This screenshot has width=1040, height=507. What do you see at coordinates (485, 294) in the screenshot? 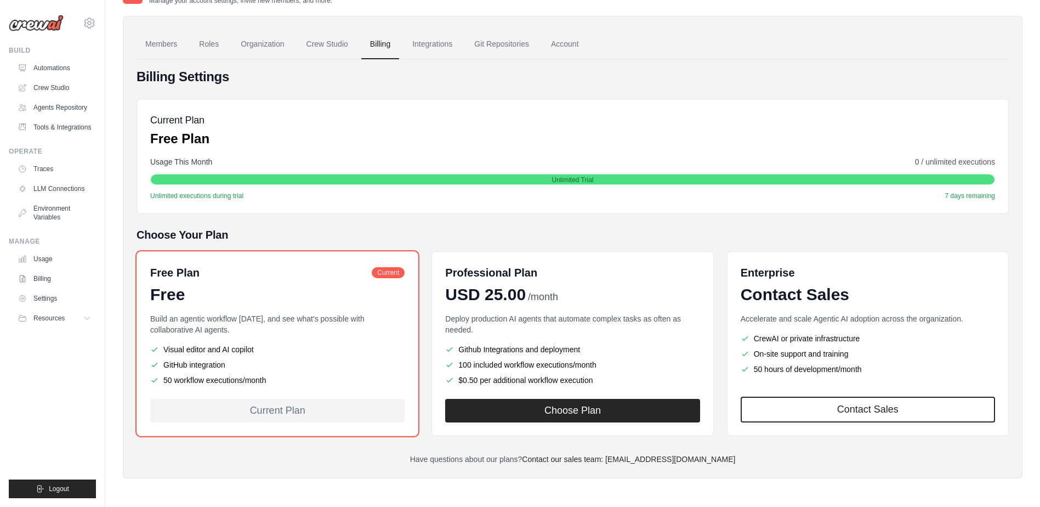
I see `span: USD 25.00` at bounding box center [485, 294].